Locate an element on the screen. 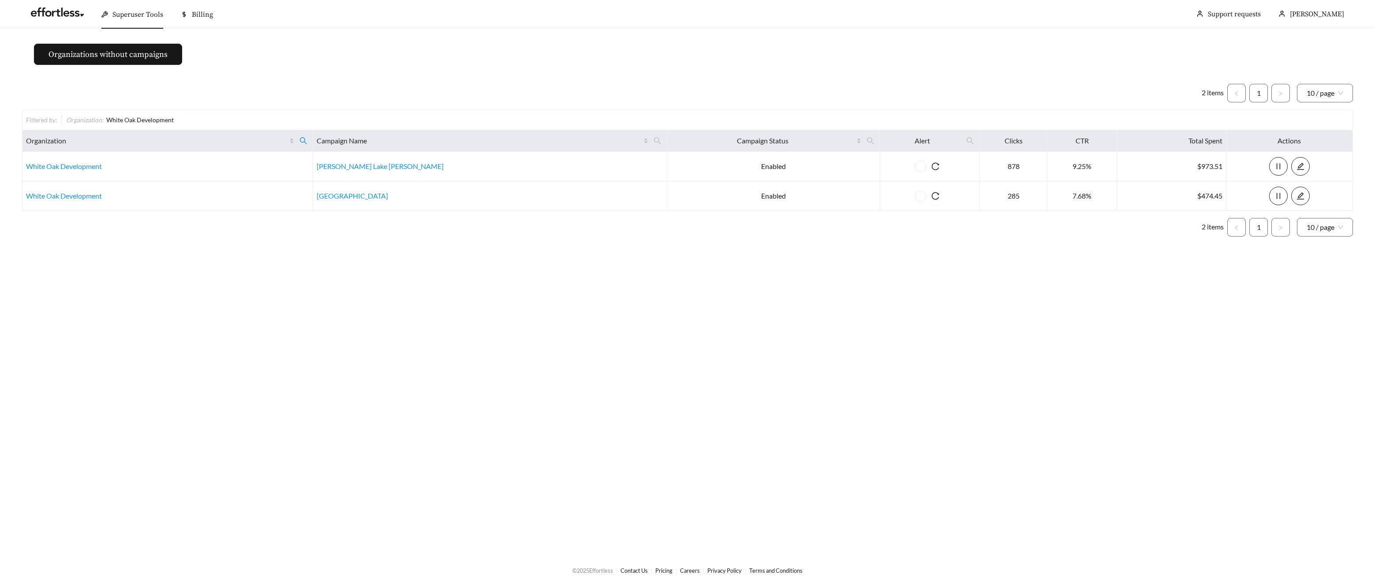 The height and width of the screenshot is (586, 1375). span: Organization : is located at coordinates (85, 120).